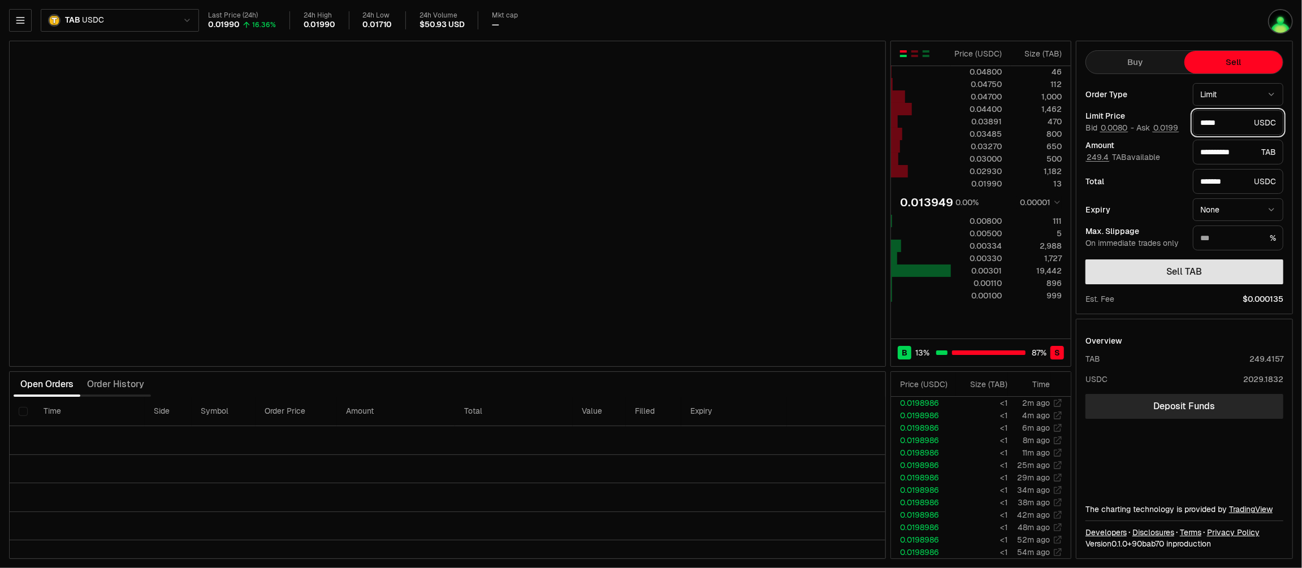 The height and width of the screenshot is (568, 1302). What do you see at coordinates (1106, 533) in the screenshot?
I see `a: Developers` at bounding box center [1106, 533].